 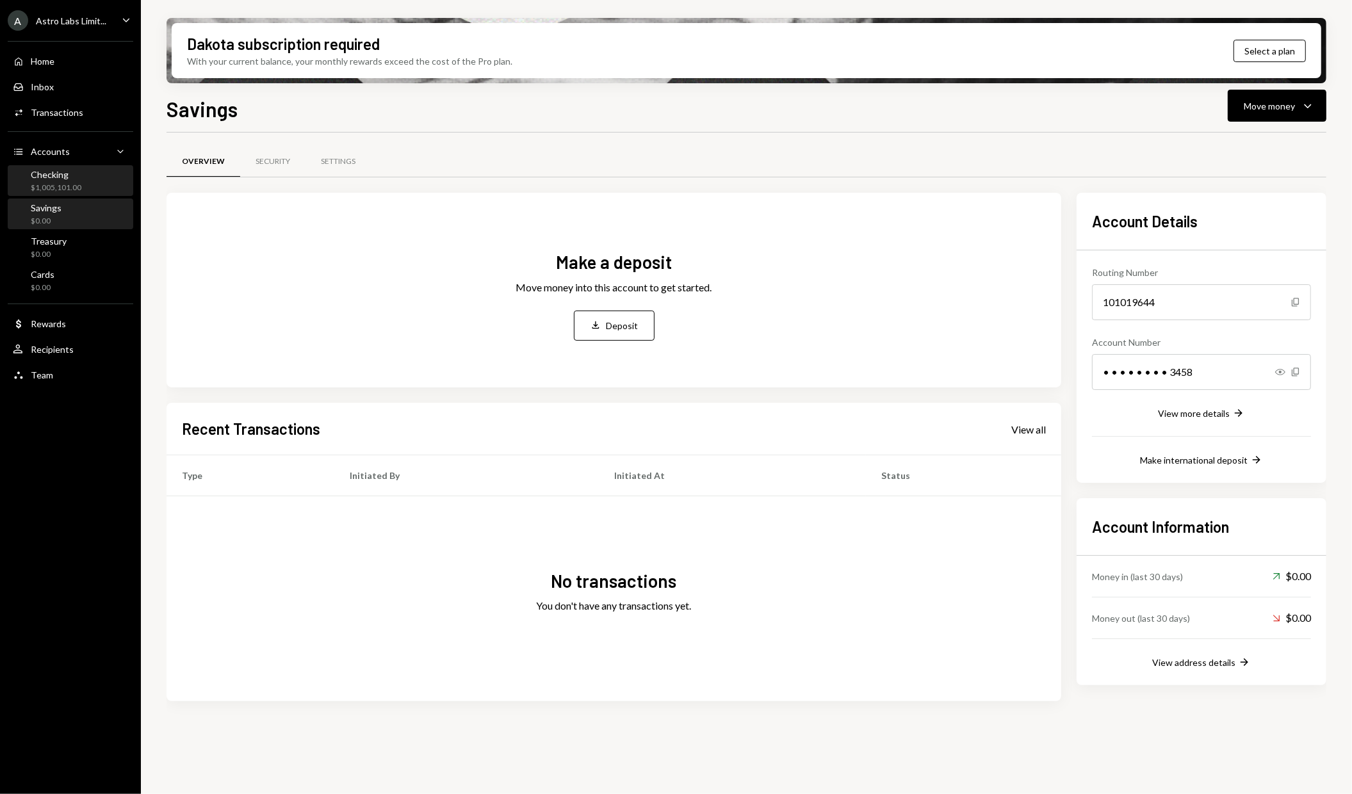 What do you see at coordinates (273, 161) in the screenshot?
I see `div: Security` at bounding box center [273, 161].